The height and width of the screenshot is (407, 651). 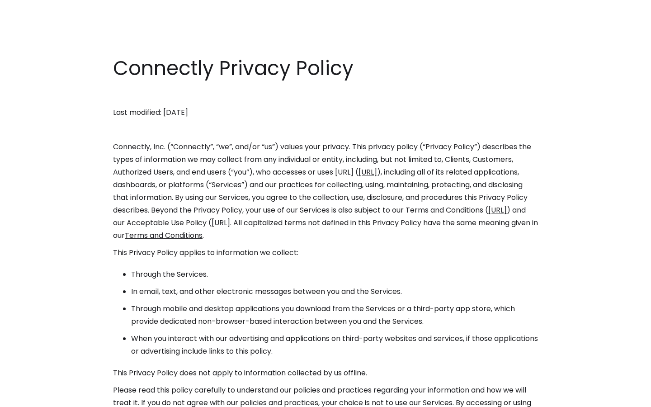 What do you see at coordinates (334, 291) in the screenshot?
I see `li: In email, text, and other electronic messages between you and the Services.` at bounding box center [334, 291].